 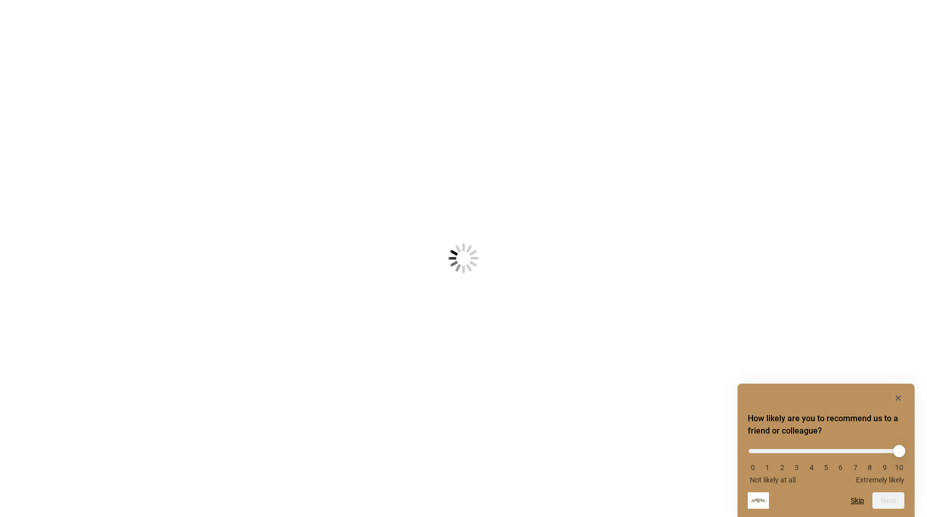 What do you see at coordinates (464, 259) in the screenshot?
I see `img: Loading` at bounding box center [464, 259].